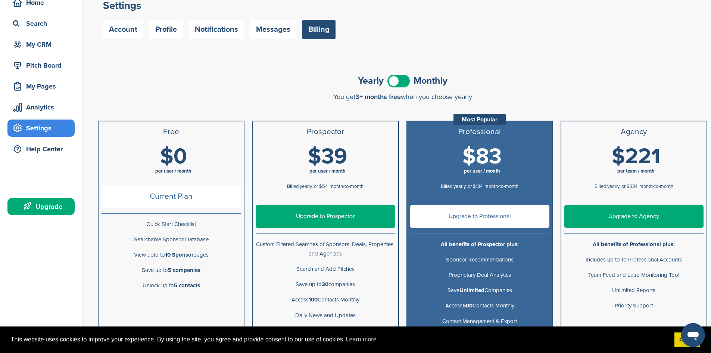 This screenshot has width=711, height=353. What do you see at coordinates (325, 132) in the screenshot?
I see `h3: Prospector` at bounding box center [325, 132].